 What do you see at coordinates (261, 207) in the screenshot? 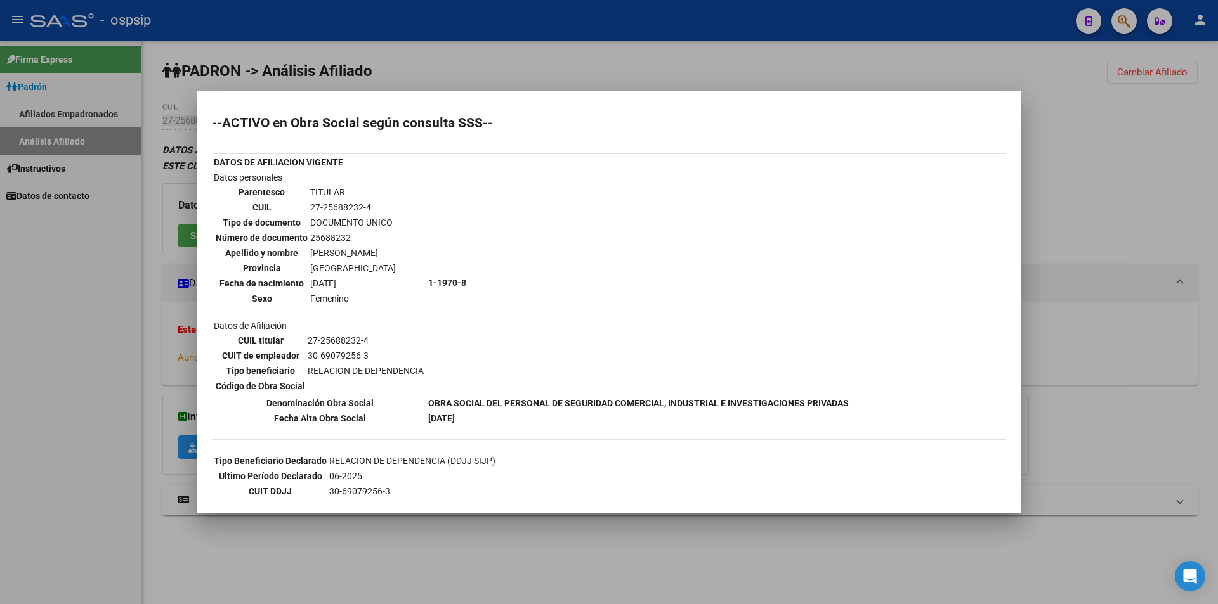
I see `th: CUIL` at bounding box center [261, 207].